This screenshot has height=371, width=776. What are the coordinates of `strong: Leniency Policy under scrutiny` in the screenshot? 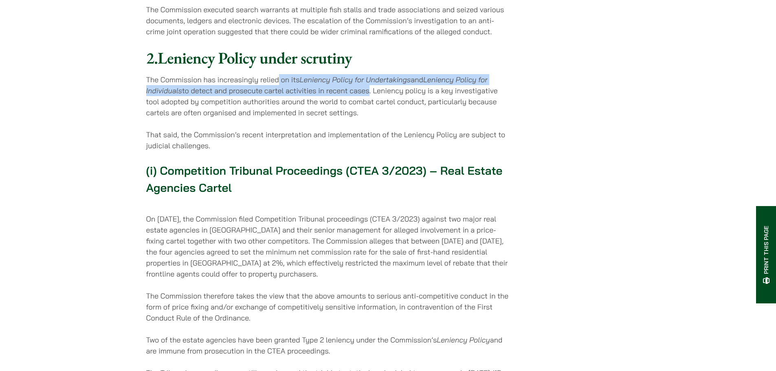 It's located at (255, 58).